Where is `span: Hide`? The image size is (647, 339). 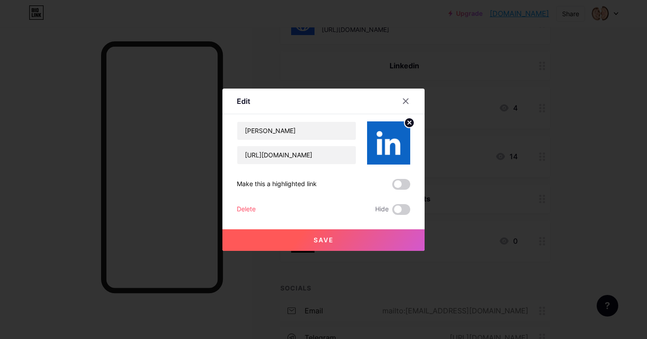 span: Hide is located at coordinates (382, 209).